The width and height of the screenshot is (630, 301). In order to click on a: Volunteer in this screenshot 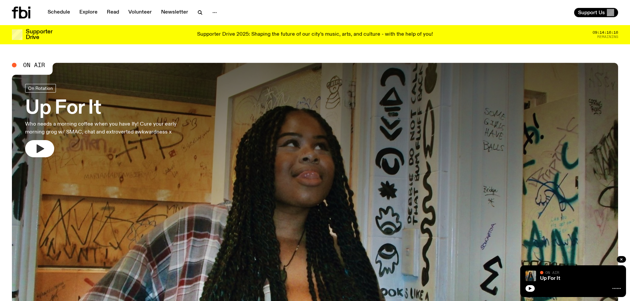, I will do `click(140, 13)`.